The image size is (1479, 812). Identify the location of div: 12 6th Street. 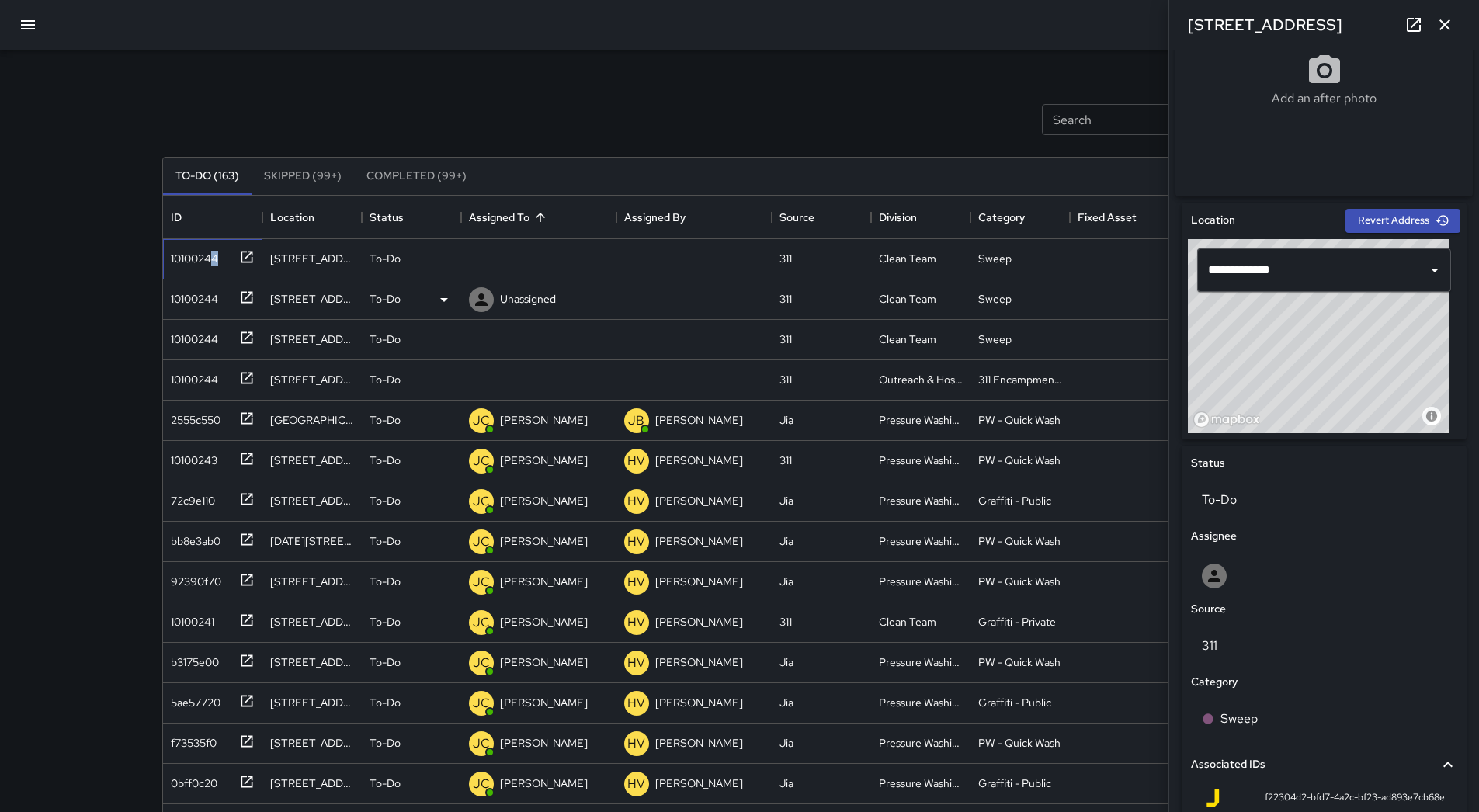
(312, 784).